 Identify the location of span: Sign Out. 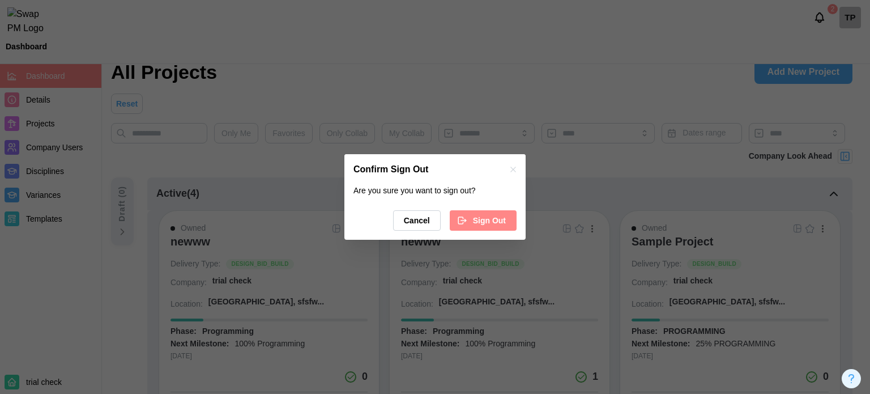
(490, 220).